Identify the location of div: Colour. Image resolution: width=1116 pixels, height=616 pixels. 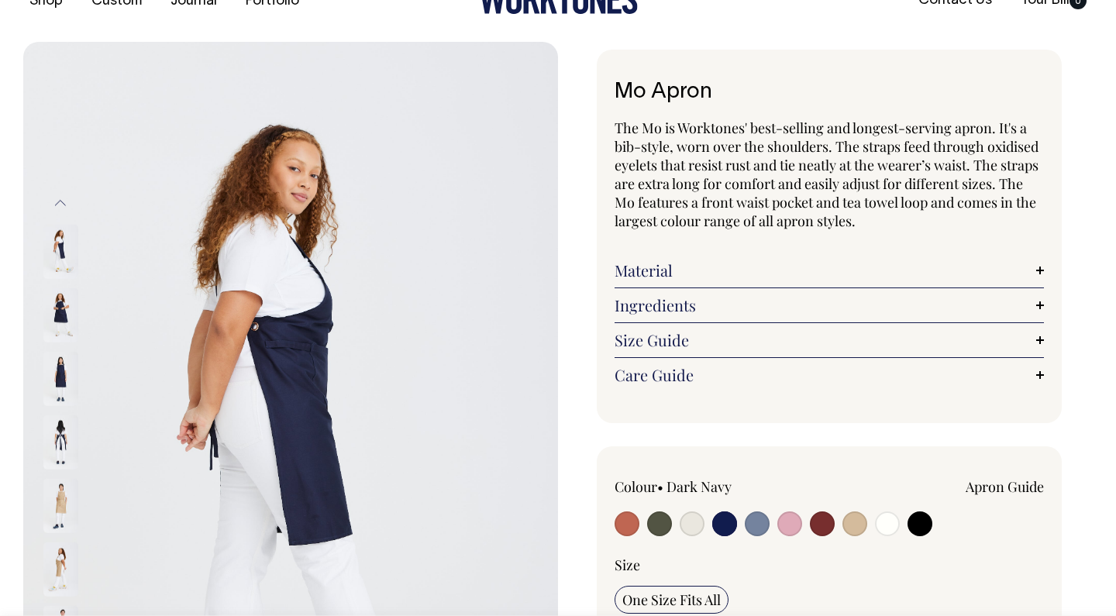
(700, 487).